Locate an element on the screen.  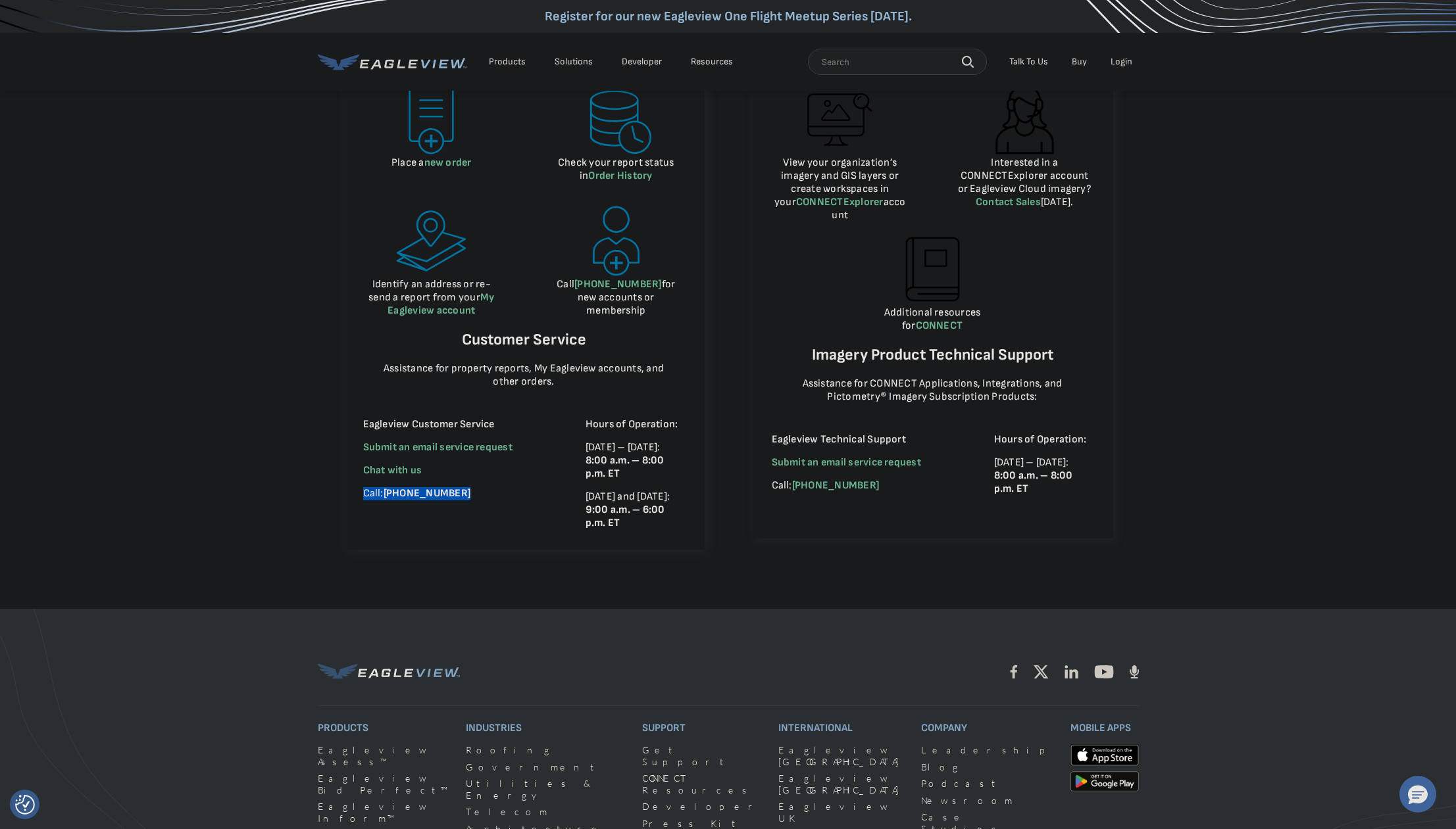
h6: Imagery Product Technical Support is located at coordinates (932, 355).